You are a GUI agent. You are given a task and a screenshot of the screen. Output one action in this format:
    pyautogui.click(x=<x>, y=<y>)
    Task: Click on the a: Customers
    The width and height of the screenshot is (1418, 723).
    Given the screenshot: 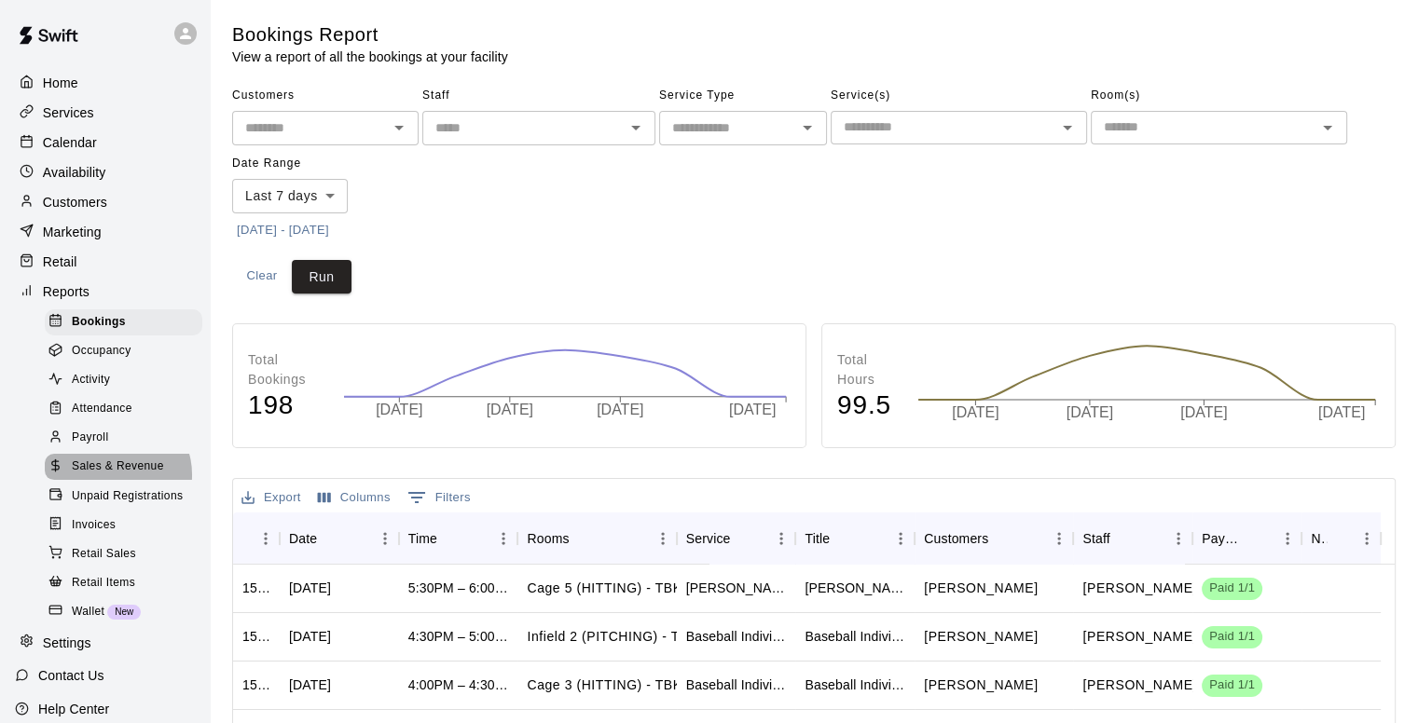 What is the action you would take?
    pyautogui.click(x=104, y=202)
    